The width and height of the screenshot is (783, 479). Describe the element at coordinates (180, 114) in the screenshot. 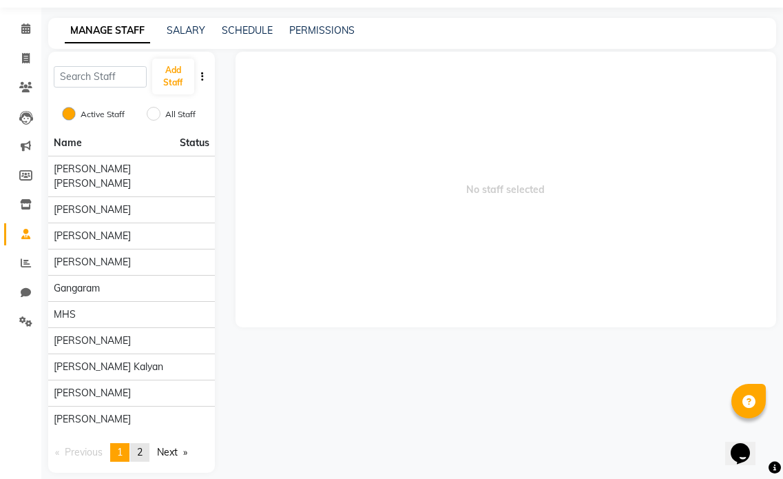

I see `label: All Staff` at that location.